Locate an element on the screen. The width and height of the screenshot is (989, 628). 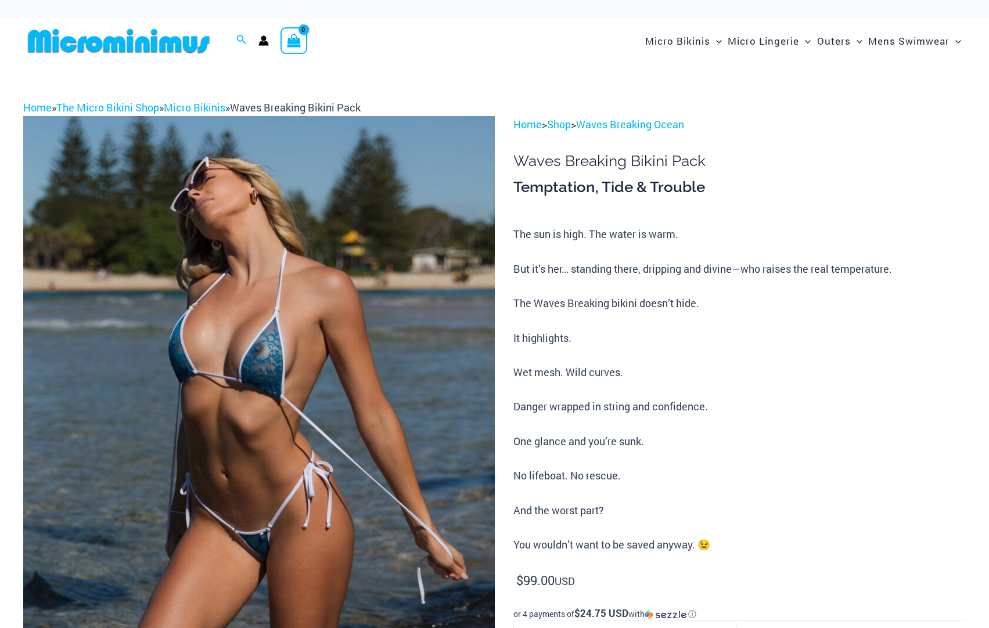
p: The sun is high. The water is warm. But it’s her… standing there, dripping and divine—who raises ... is located at coordinates (739, 390).